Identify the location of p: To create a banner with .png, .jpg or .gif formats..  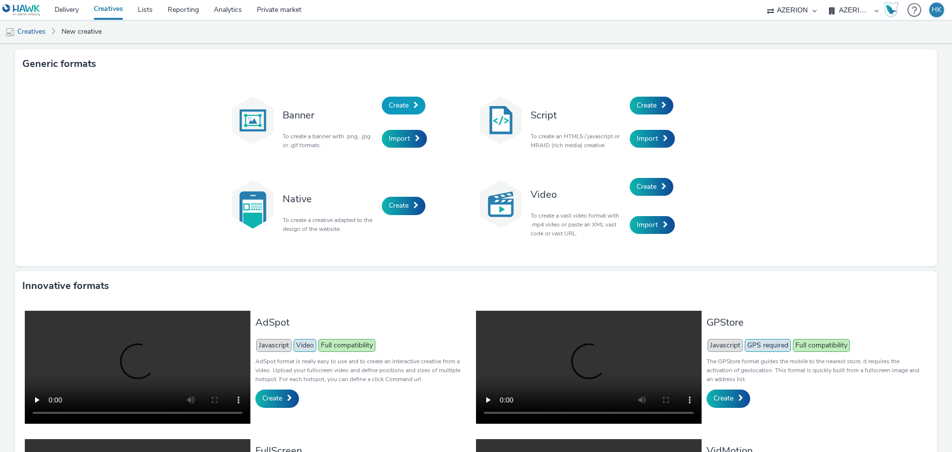
(330, 141).